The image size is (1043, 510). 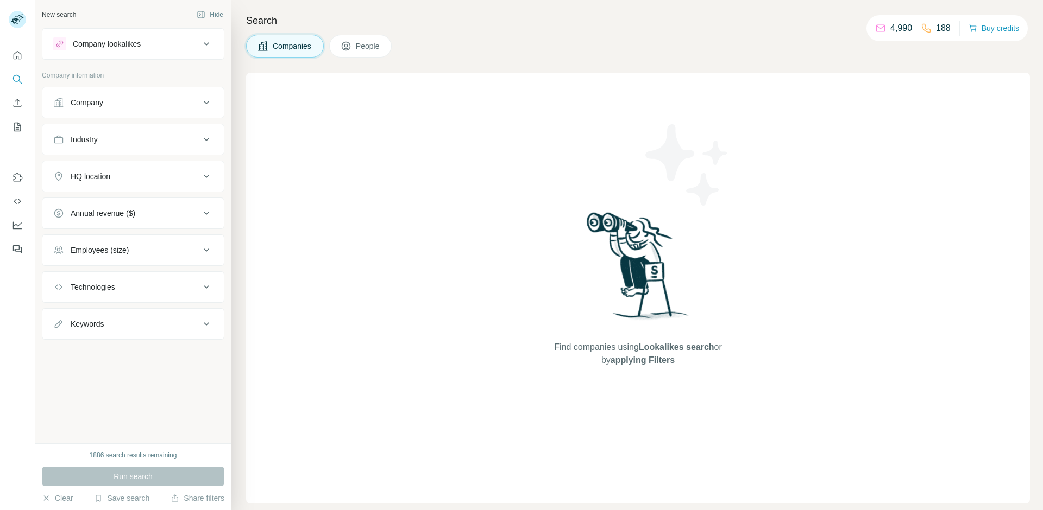 What do you see at coordinates (17, 103) in the screenshot?
I see `button: Enrich CSV` at bounding box center [17, 103].